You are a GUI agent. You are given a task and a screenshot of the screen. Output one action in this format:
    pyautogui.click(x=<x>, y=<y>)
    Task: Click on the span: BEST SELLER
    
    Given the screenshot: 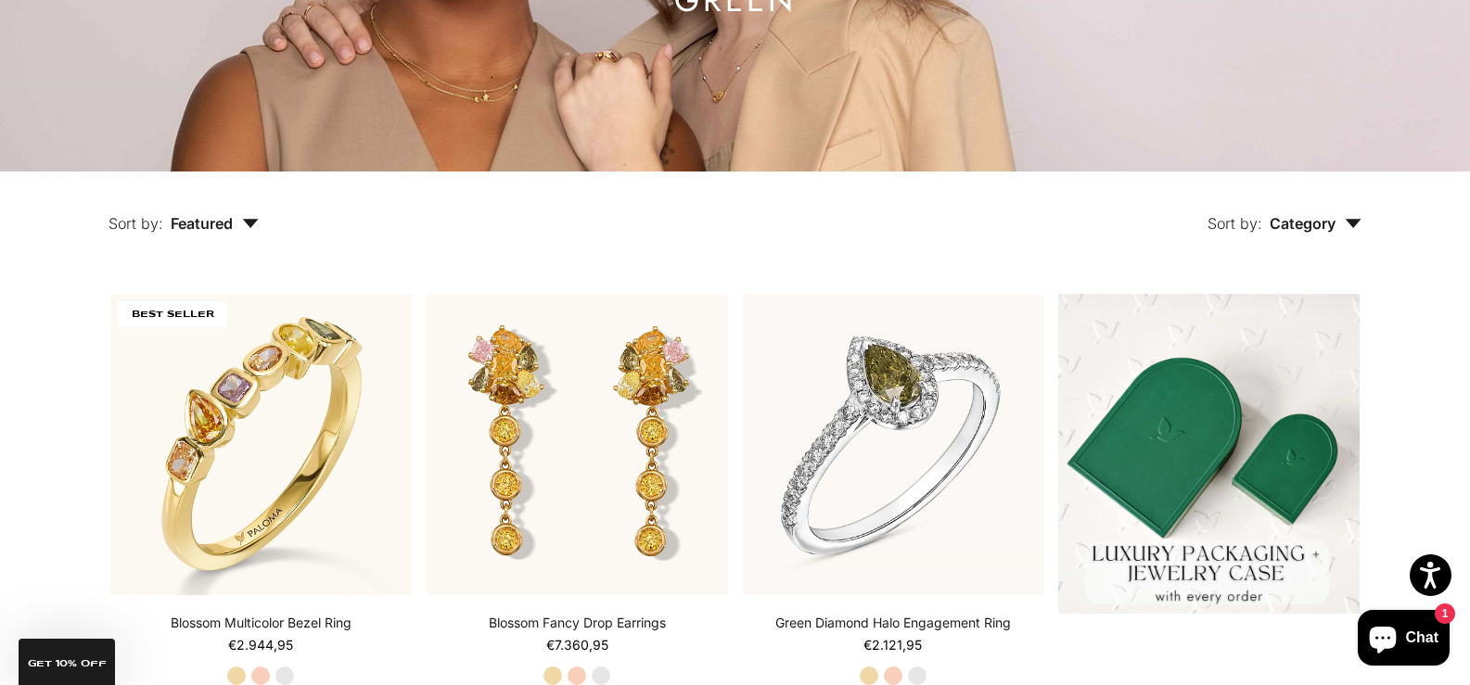 What is the action you would take?
    pyautogui.click(x=172, y=314)
    